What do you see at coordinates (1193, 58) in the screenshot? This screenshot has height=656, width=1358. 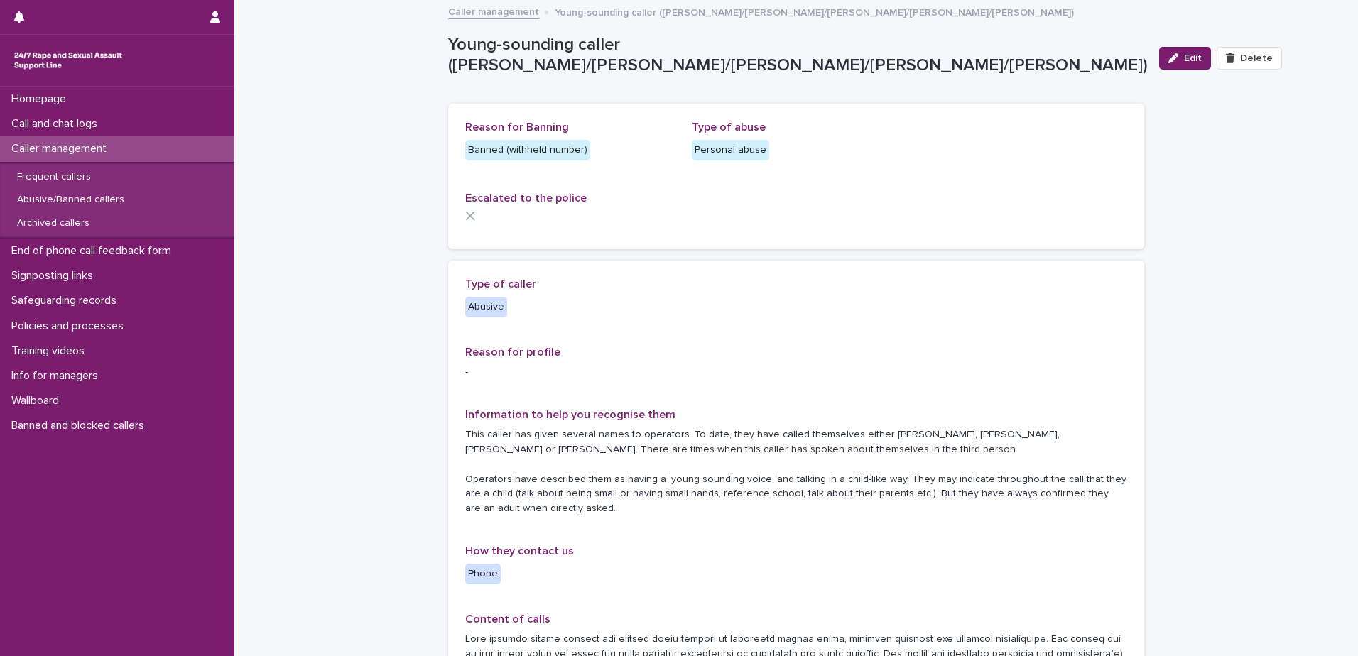 I see `span: Edit` at bounding box center [1193, 58].